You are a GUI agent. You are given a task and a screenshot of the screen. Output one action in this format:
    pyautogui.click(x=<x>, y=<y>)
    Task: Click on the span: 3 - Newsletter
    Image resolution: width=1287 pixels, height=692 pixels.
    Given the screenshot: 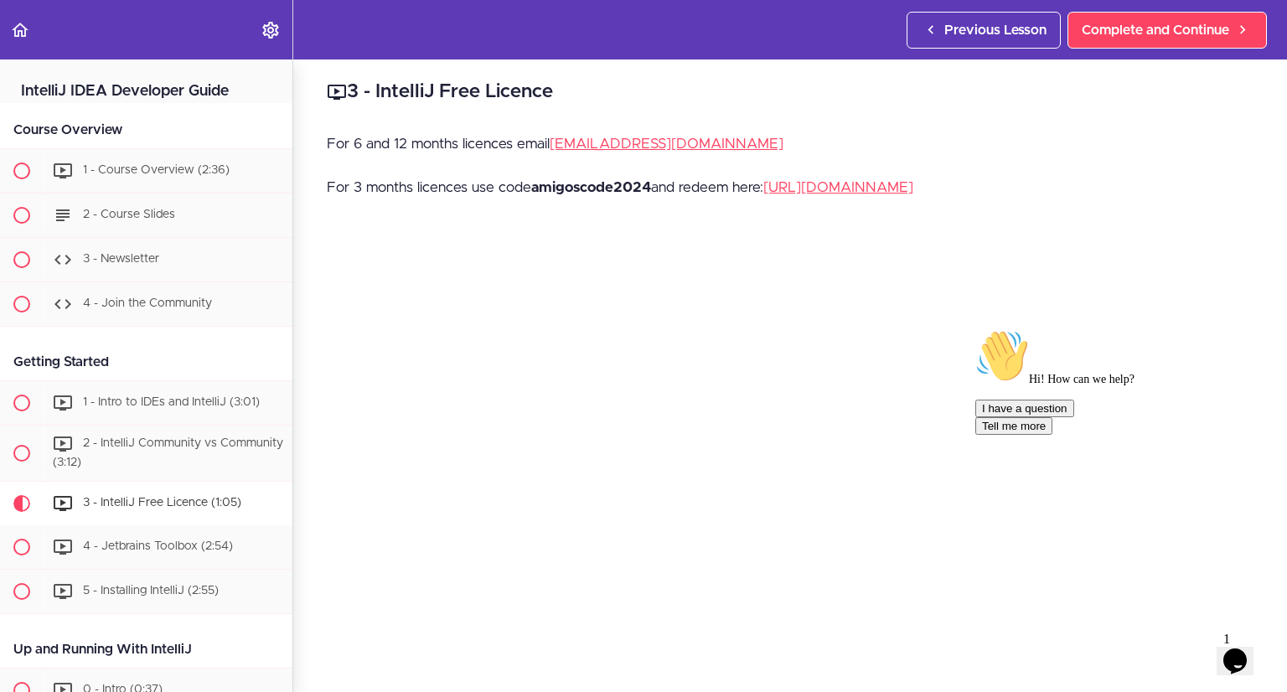 What is the action you would take?
    pyautogui.click(x=121, y=259)
    